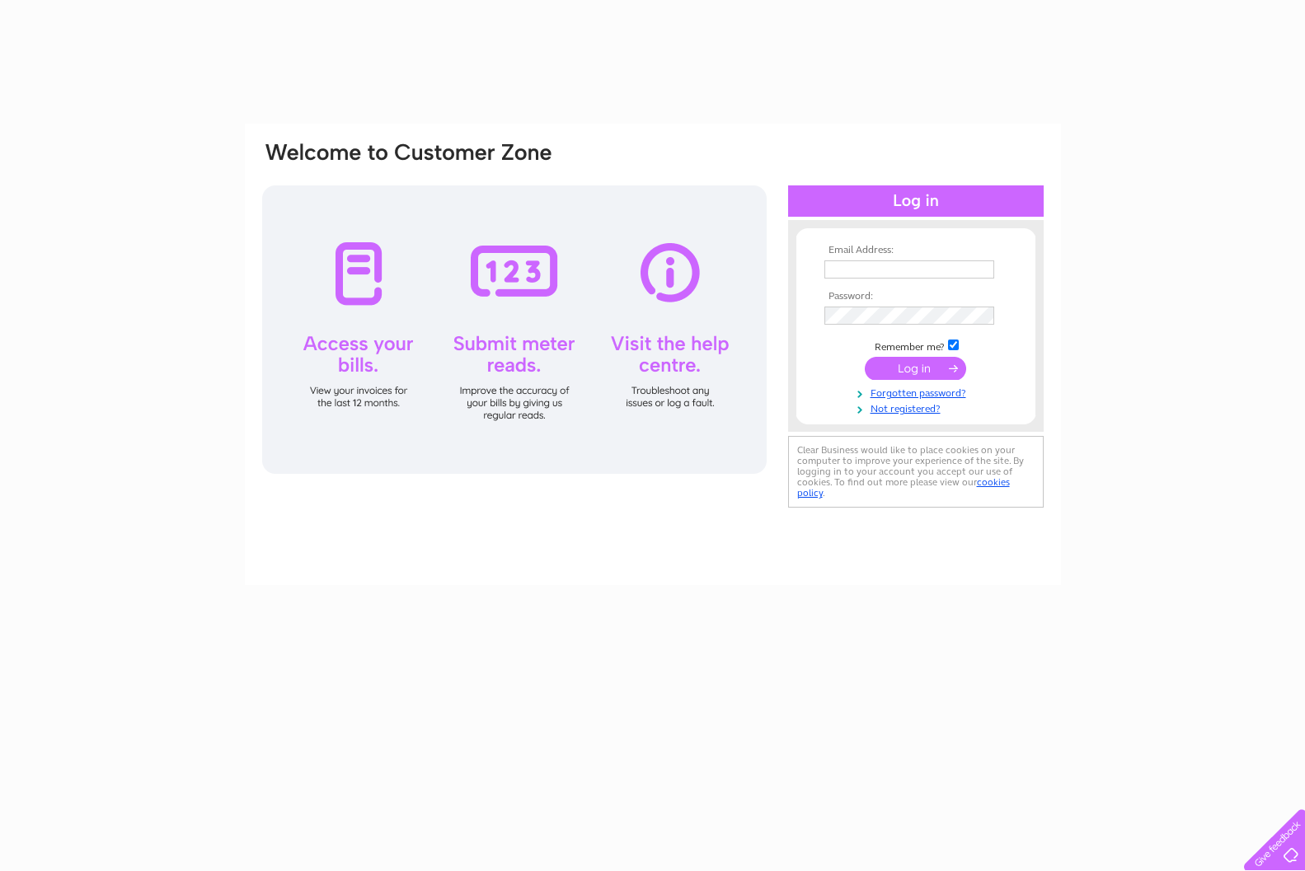 This screenshot has width=1305, height=871. Describe the element at coordinates (916, 297) in the screenshot. I see `th: Password:` at that location.